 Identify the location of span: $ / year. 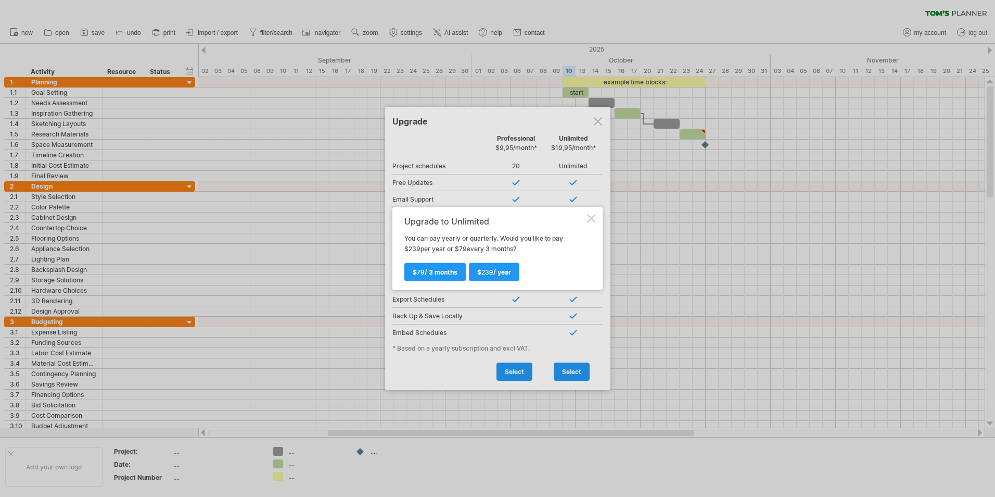
(494, 272).